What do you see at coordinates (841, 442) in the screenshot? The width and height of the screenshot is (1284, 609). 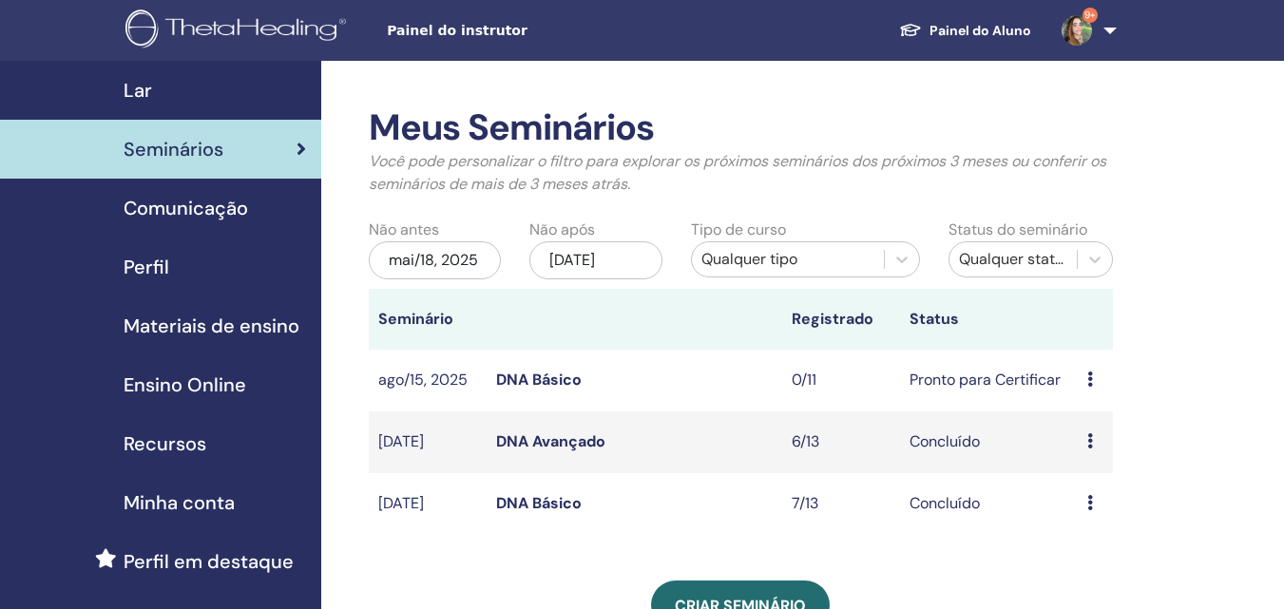 I see `td: 6/13` at bounding box center [841, 442].